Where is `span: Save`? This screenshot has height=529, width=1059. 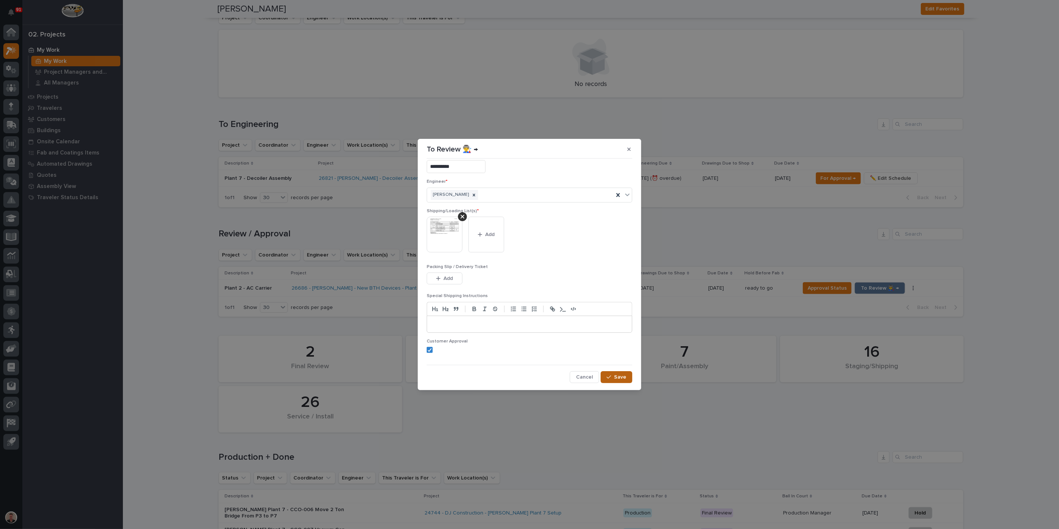 span: Save is located at coordinates (620, 377).